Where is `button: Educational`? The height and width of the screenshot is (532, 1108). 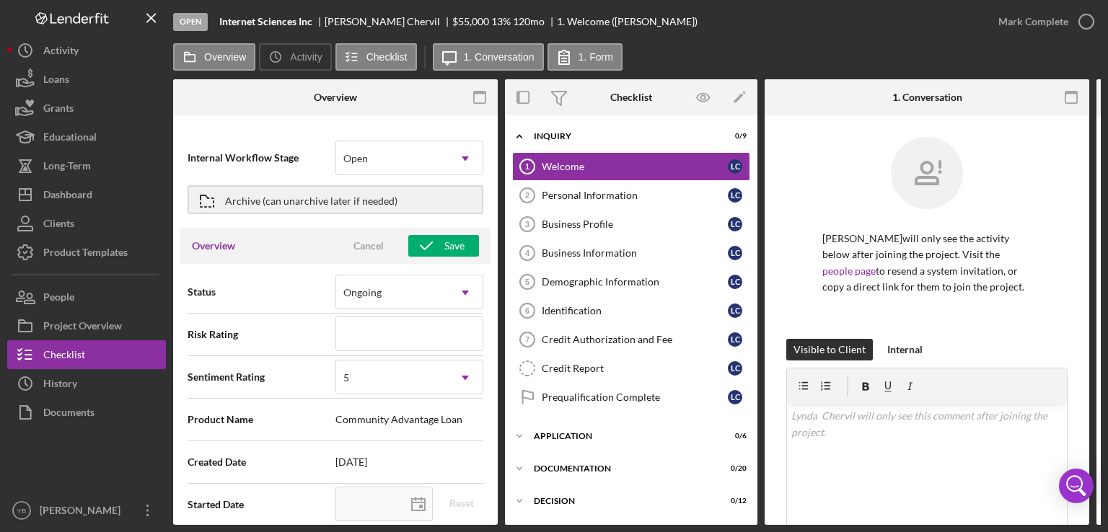 button: Educational is located at coordinates (87, 137).